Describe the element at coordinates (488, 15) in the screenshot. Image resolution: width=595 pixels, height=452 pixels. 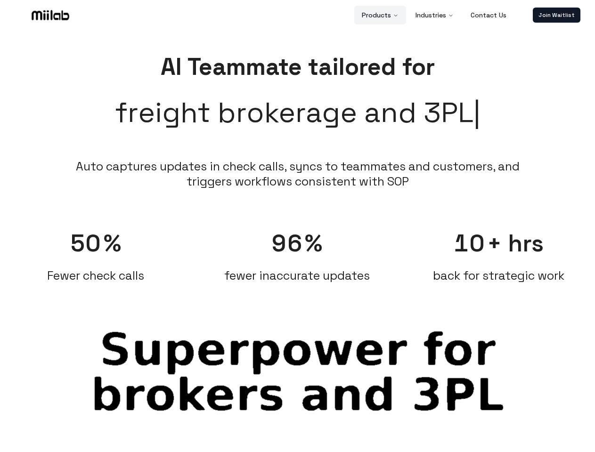
I see `a: Contact Us` at that location.